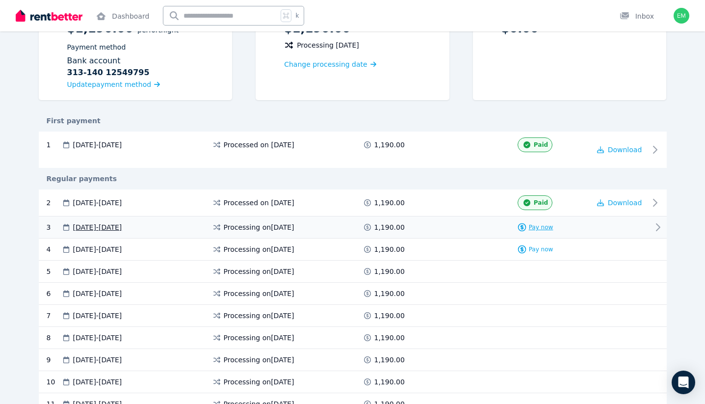 The width and height of the screenshot is (705, 404). I want to click on div: 7, so click(54, 315).